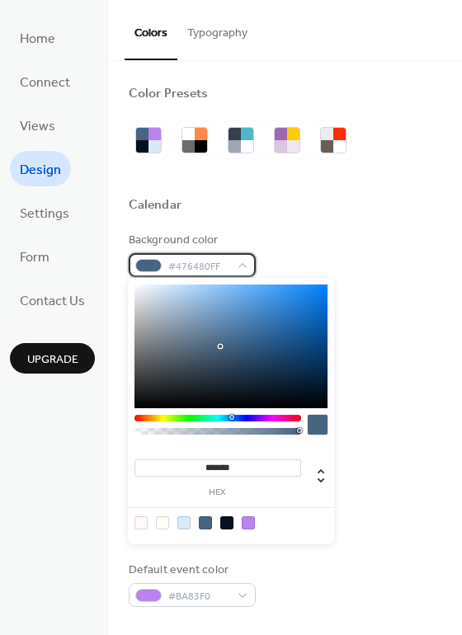 The image size is (462, 635). I want to click on span: Connect, so click(45, 83).